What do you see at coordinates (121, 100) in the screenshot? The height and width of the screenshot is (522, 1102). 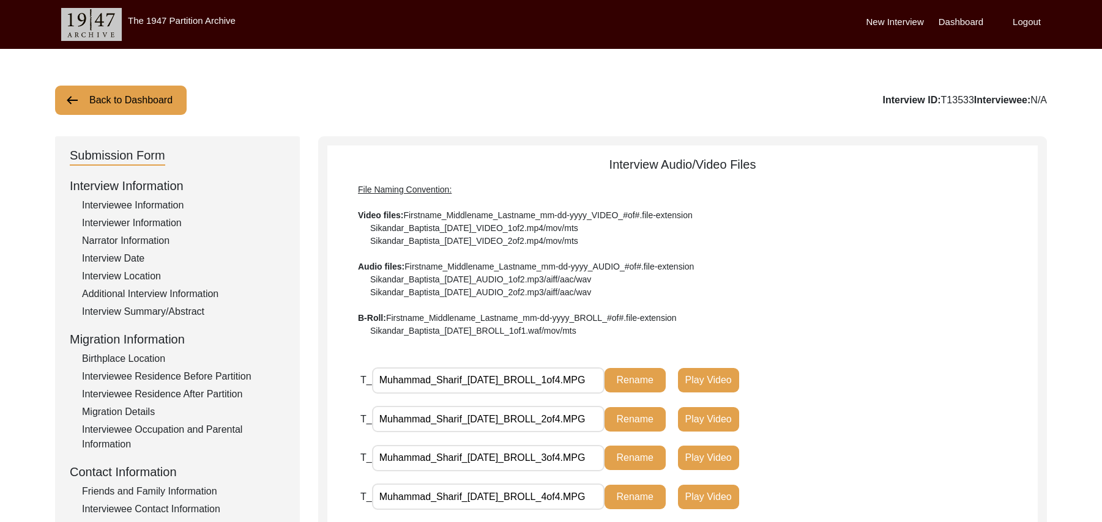 I see `button: Back to Dashboard` at bounding box center [121, 100].